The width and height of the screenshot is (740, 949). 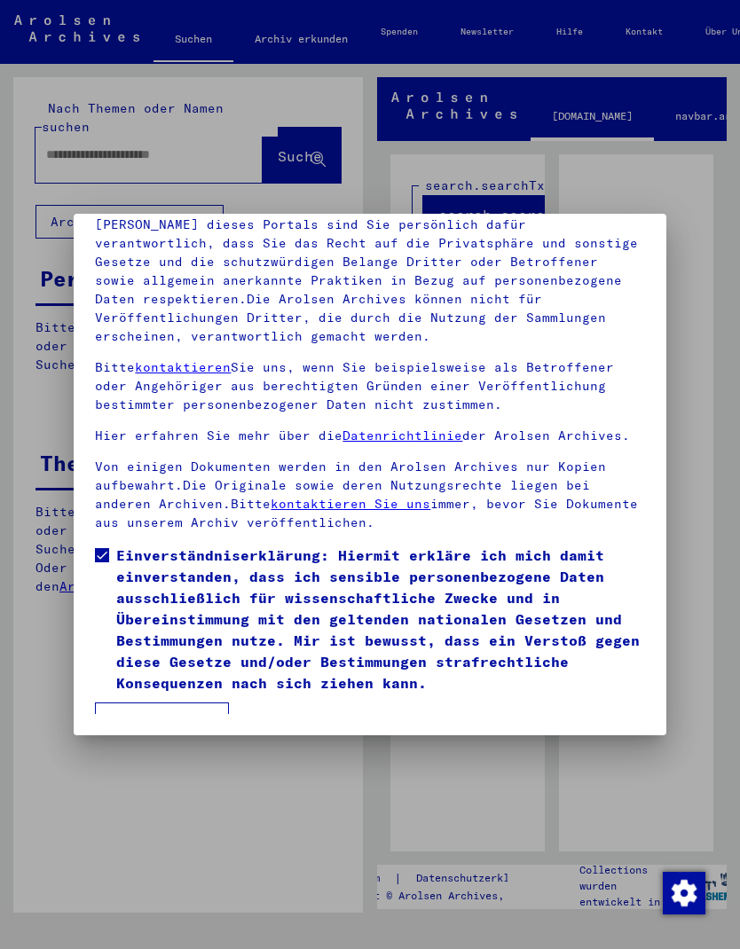 What do you see at coordinates (380, 619) in the screenshot?
I see `span: Einverständniserklärung: Hiermit erkläre ich mich damit einverstanden, dass ich sensible personen...` at bounding box center [380, 619].